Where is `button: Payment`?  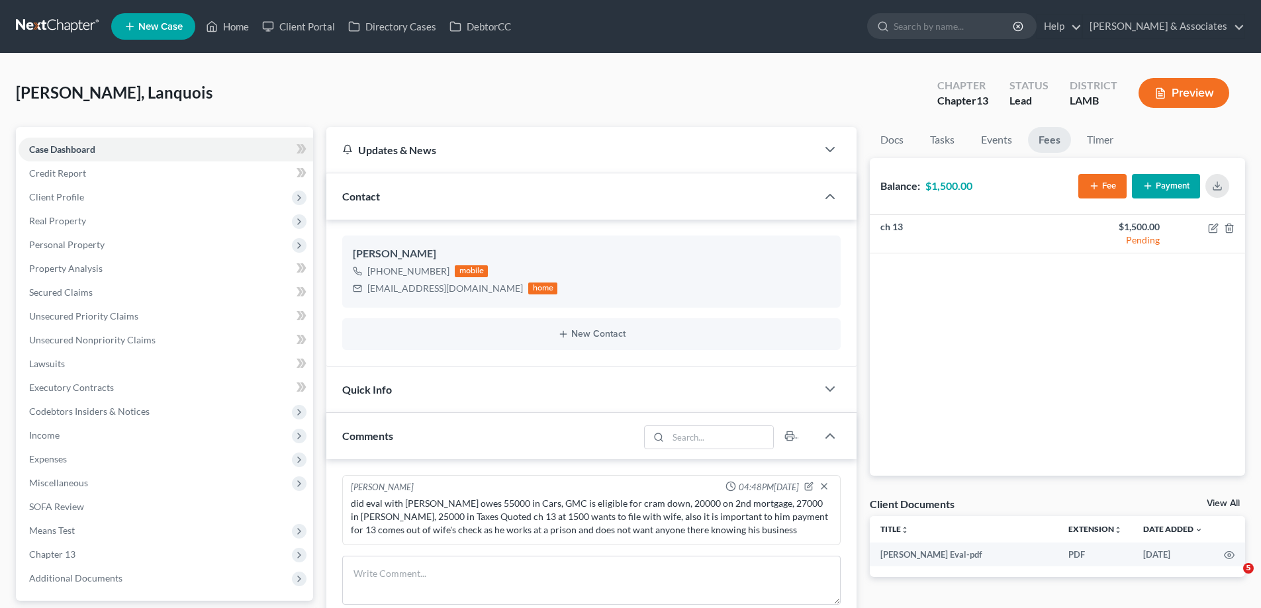 button: Payment is located at coordinates (1166, 186).